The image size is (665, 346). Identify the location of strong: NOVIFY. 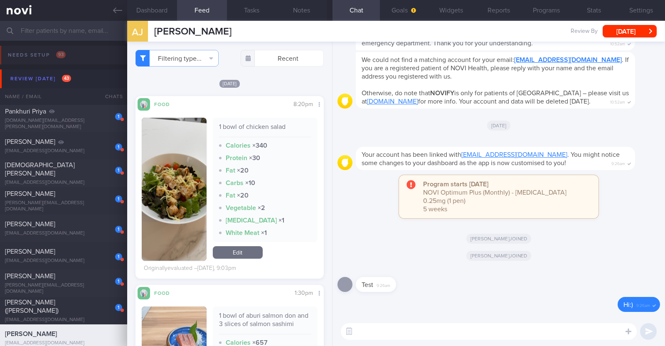
(442, 93).